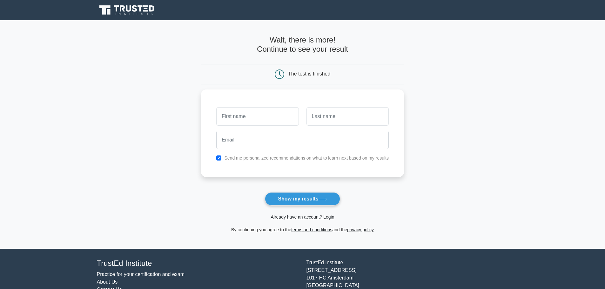 The image size is (605, 289). What do you see at coordinates (306, 158) in the screenshot?
I see `label: Send me personalized recommendations on what to learn next based on my results` at bounding box center [306, 158].